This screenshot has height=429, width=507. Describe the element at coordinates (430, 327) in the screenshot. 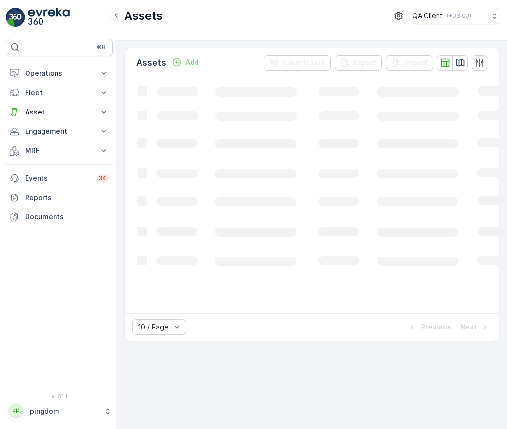

I see `button: Previous` at that location.